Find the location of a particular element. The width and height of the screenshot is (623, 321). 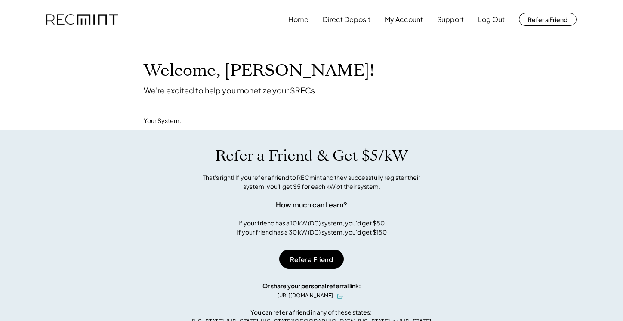

button: My Account is located at coordinates (404, 19).